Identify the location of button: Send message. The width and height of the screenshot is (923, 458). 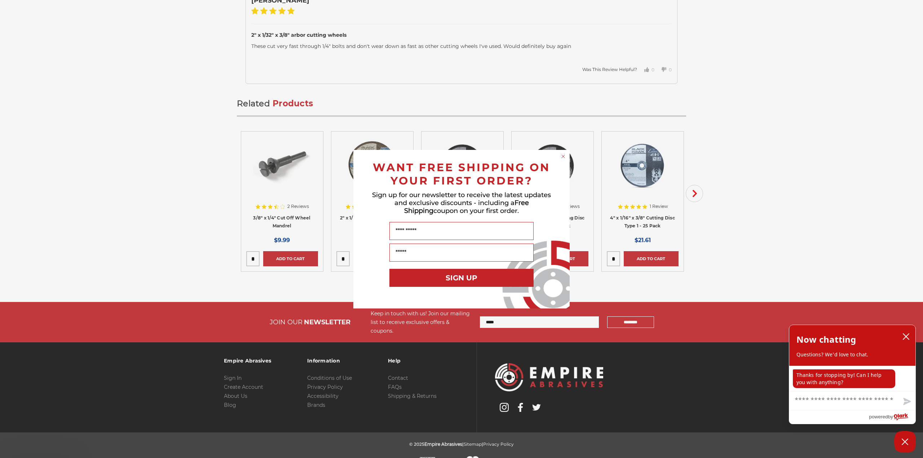
(906, 402).